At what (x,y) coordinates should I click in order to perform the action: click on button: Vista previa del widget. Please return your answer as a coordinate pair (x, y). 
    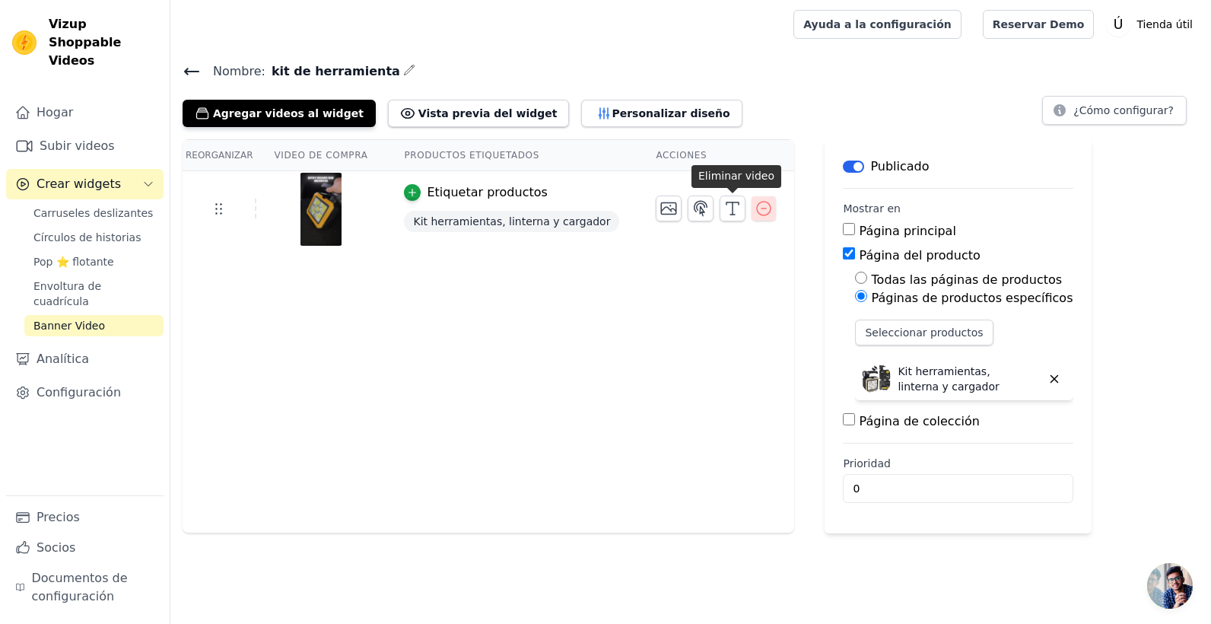
    Looking at the image, I should click on (479, 113).